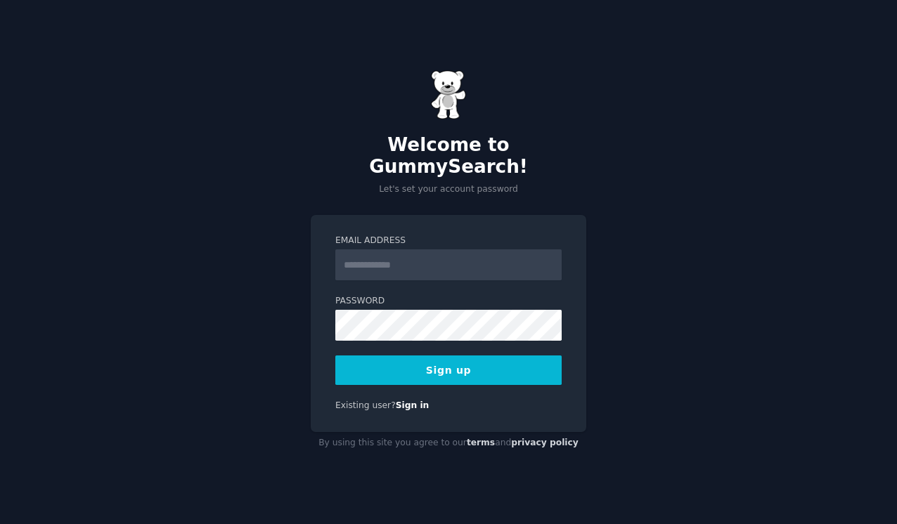  Describe the element at coordinates (366, 406) in the screenshot. I see `span: Existing user?` at that location.